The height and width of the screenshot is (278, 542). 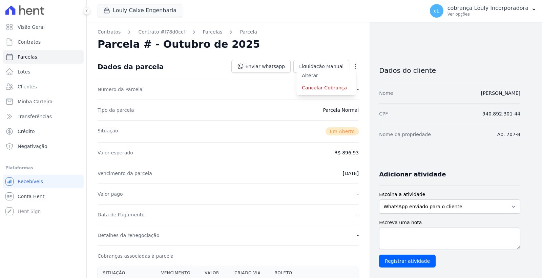 I want to click on dt: Tipo da parcela, so click(x=116, y=110).